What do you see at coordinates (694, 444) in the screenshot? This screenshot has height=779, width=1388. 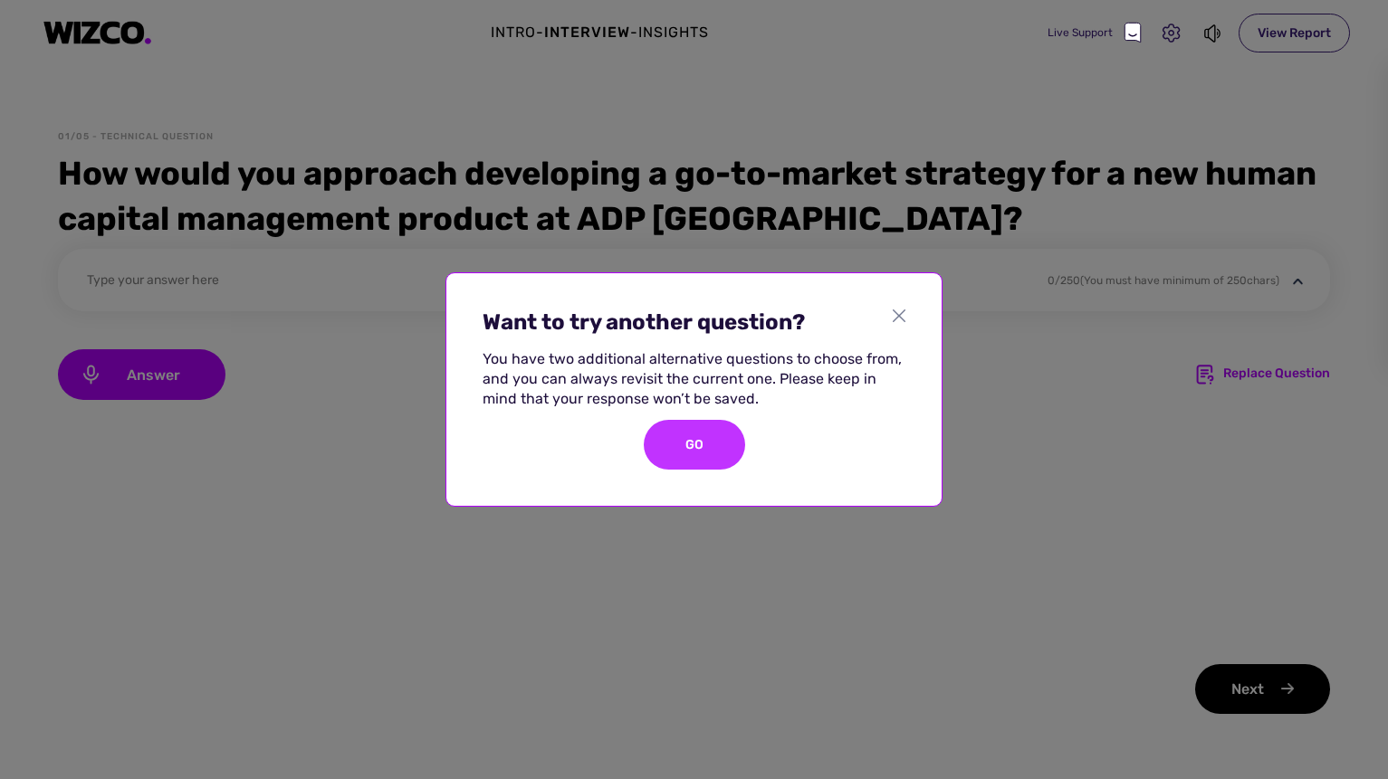 I see `div: GO` at bounding box center [694, 444].